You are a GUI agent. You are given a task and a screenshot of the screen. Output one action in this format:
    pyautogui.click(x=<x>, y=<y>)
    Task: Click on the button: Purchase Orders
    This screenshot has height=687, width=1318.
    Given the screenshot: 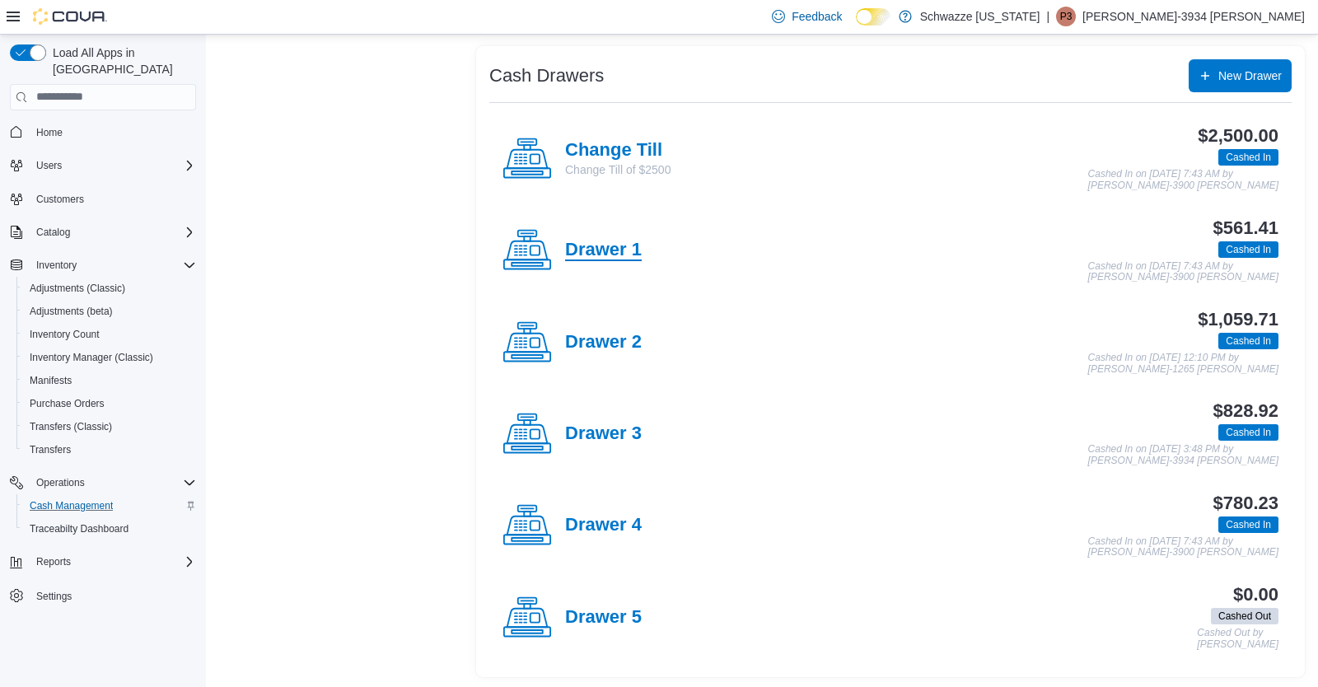 What is the action you would take?
    pyautogui.click(x=110, y=404)
    